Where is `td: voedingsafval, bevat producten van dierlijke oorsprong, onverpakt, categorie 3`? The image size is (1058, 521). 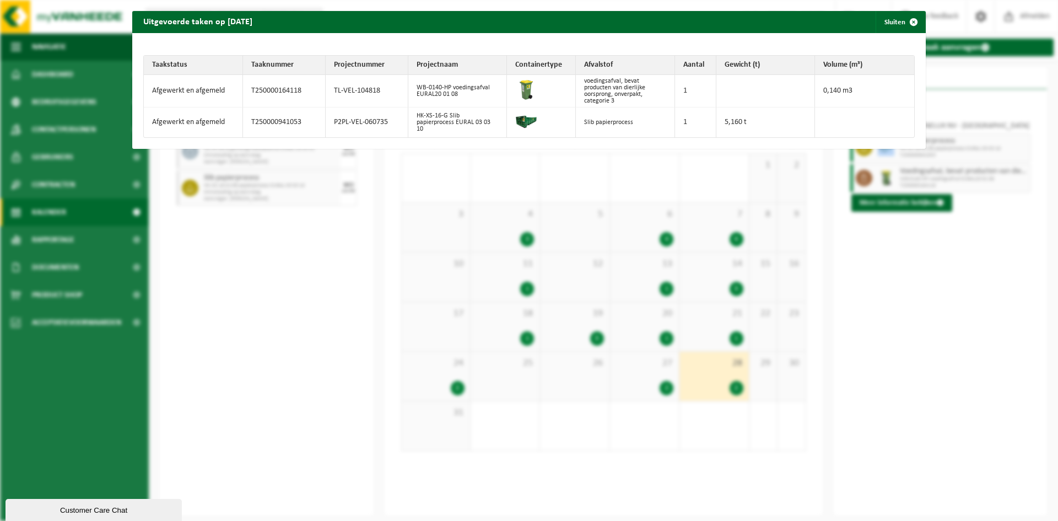
td: voedingsafval, bevat producten van dierlijke oorsprong, onverpakt, categorie 3 is located at coordinates (625, 91).